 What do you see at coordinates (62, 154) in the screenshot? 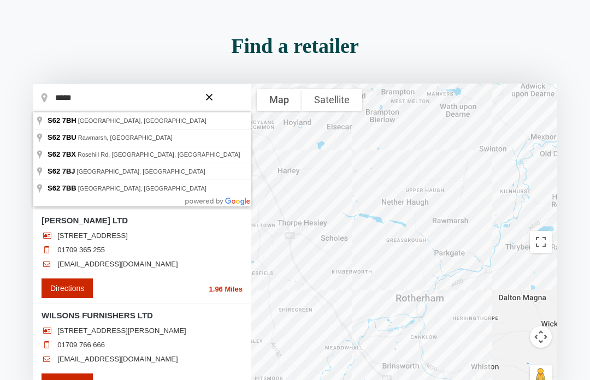
I see `span: S62 7BX` at bounding box center [62, 154].